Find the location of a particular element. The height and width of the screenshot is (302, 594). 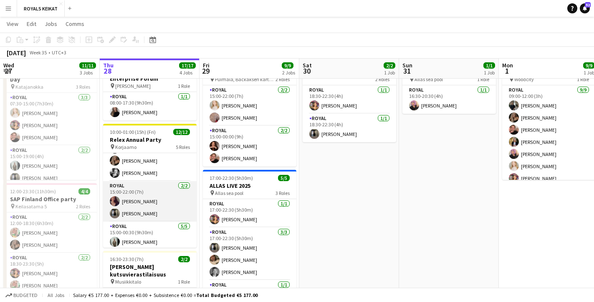

span: 30 is located at coordinates (307, 71).